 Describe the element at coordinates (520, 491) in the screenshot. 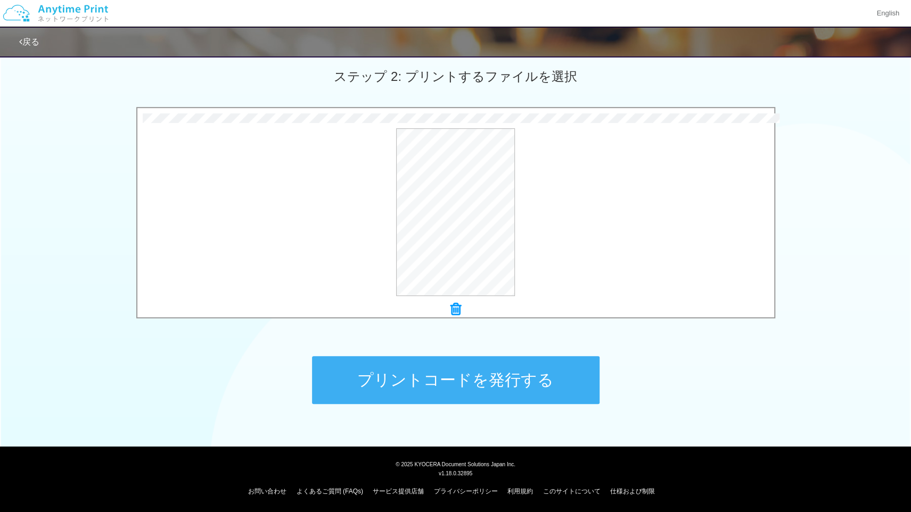

I see `a: 利用規約` at that location.